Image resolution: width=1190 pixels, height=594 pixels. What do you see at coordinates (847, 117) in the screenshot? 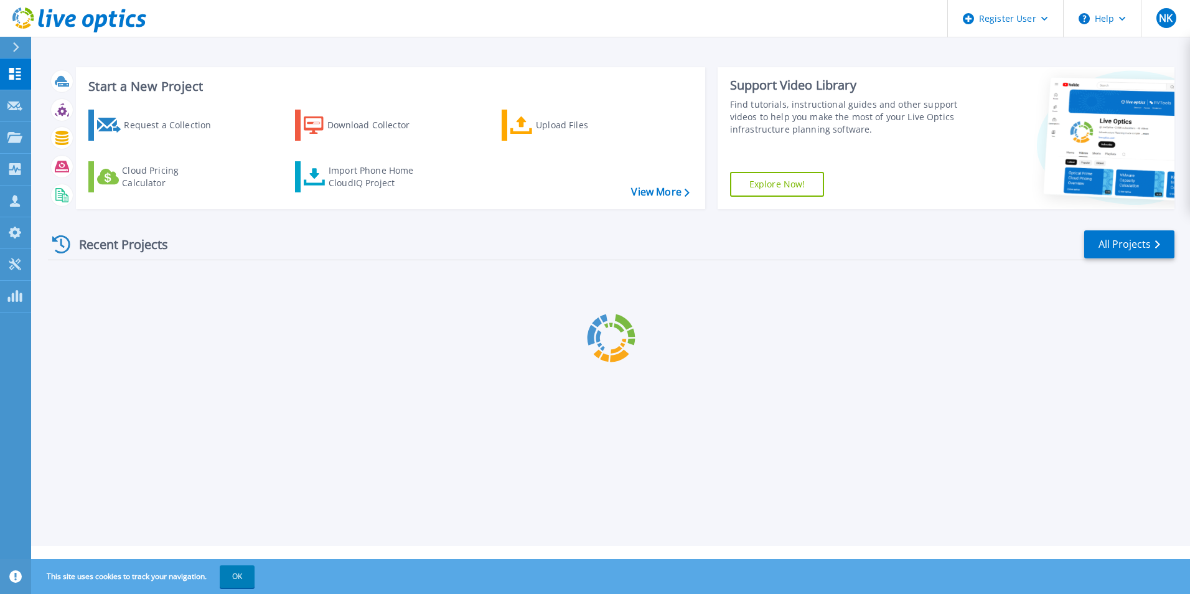
I see `div: Find tutorials, instructional guides and other support videos to help you make the most of your L...` at bounding box center [847, 117].